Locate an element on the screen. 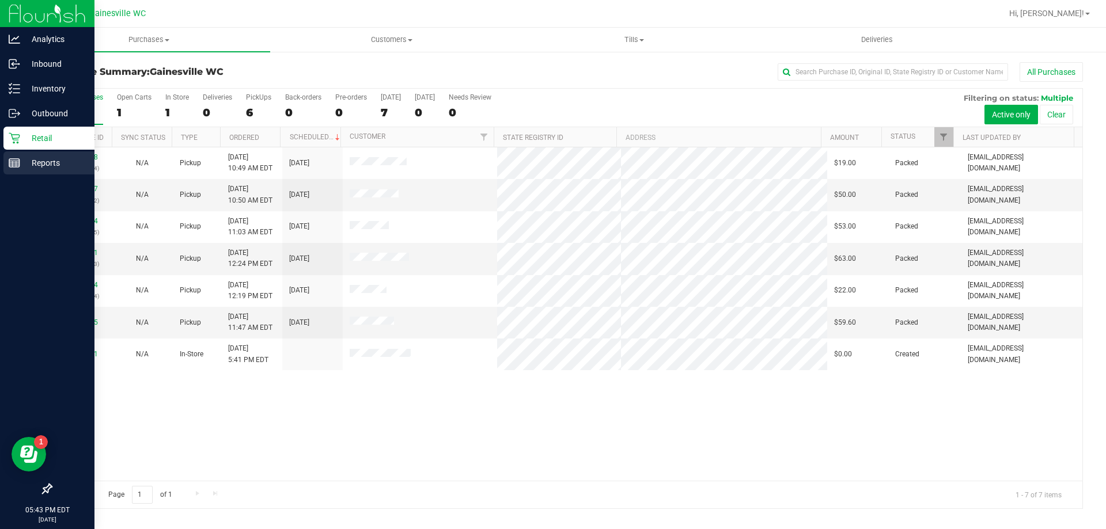 The width and height of the screenshot is (1106, 529). button: All Purchases is located at coordinates (1051, 72).